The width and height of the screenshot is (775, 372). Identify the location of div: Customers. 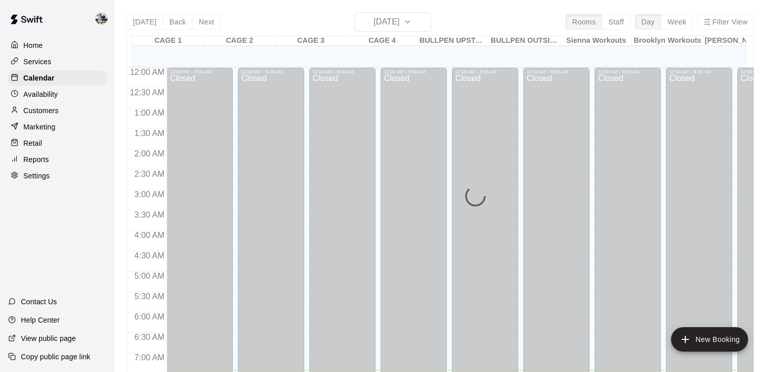
(57, 111).